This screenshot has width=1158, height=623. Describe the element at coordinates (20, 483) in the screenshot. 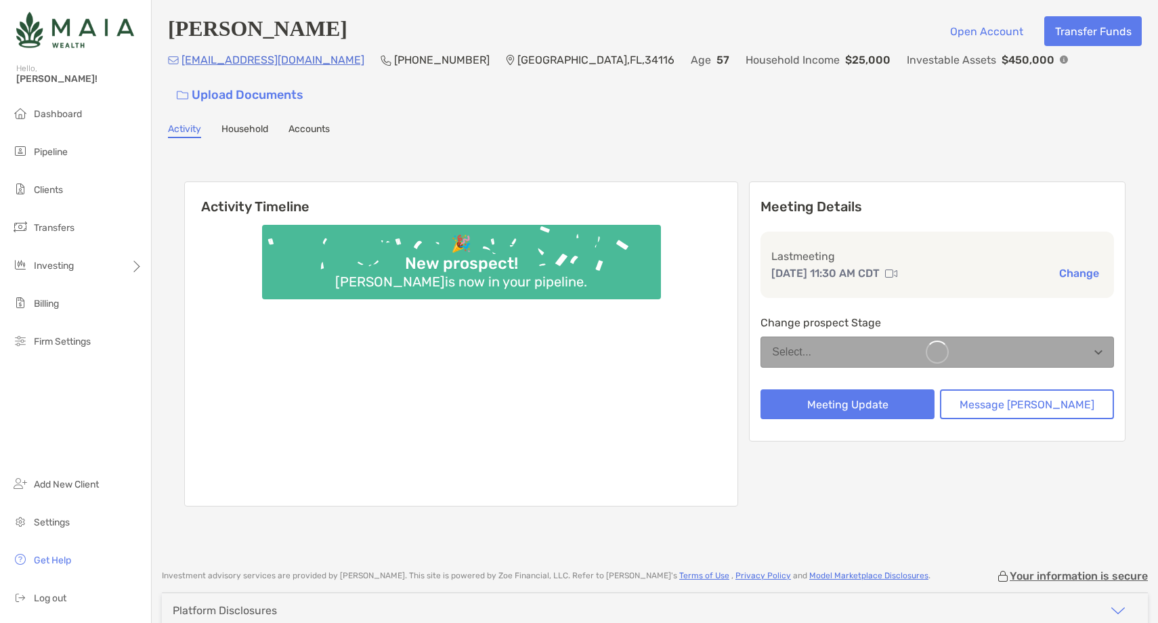

I see `img: add_new_client icon` at that location.